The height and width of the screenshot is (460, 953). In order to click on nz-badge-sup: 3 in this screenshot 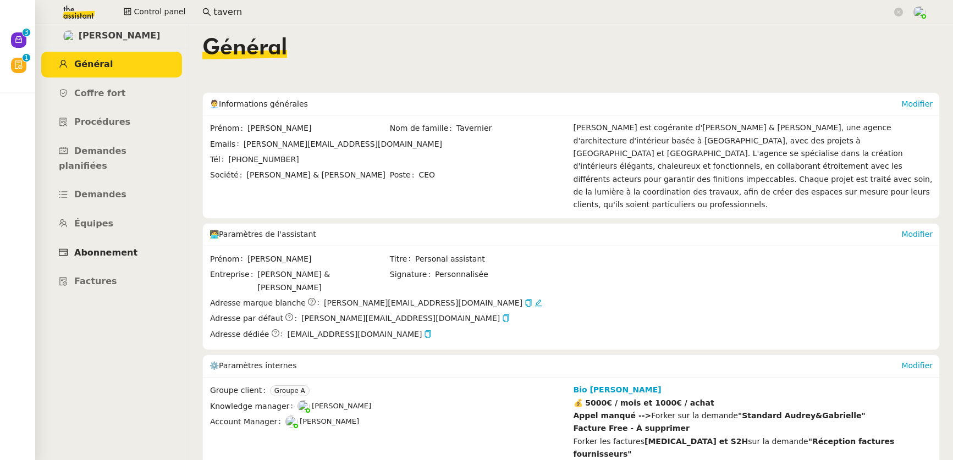, I will do `click(26, 32)`.